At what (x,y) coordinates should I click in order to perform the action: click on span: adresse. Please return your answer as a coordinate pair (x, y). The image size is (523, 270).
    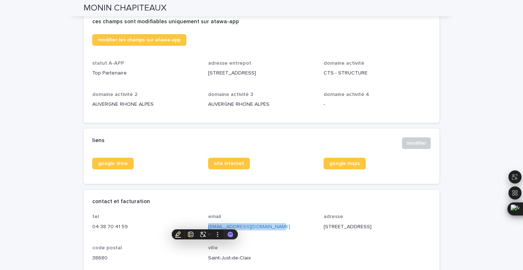
    Looking at the image, I should click on (334, 217).